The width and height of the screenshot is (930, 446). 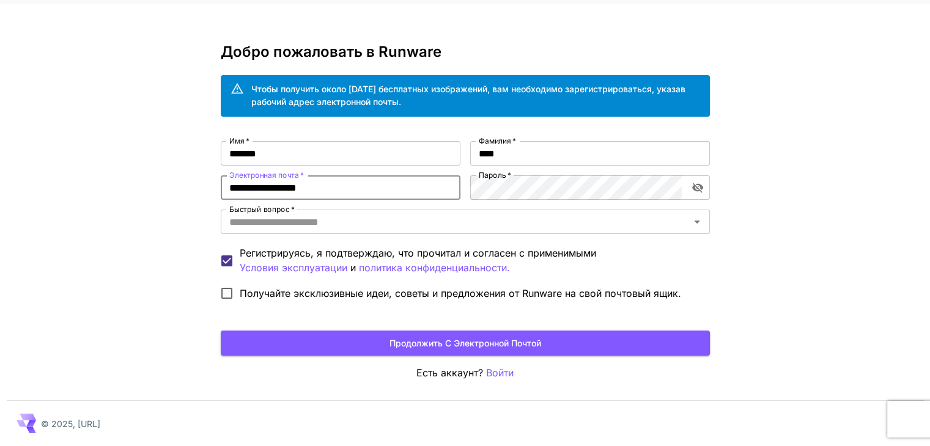 What do you see at coordinates (237, 141) in the screenshot?
I see `font: Имя` at bounding box center [237, 141].